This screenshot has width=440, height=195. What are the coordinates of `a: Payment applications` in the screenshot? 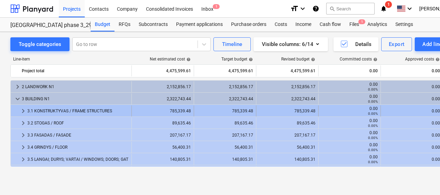 It's located at (199, 25).